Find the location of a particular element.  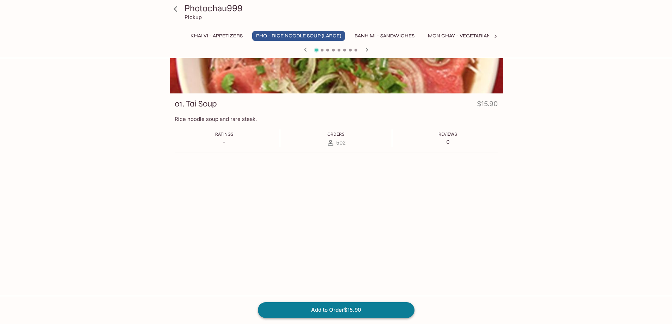

p: 0 is located at coordinates (448, 142).